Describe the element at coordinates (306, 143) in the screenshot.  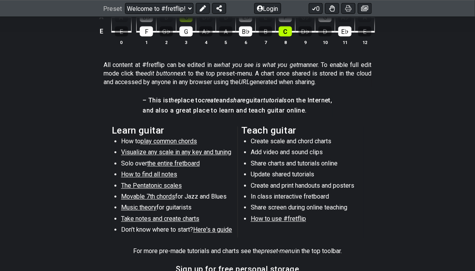
I see `li: Create scale and chord charts` at that location.